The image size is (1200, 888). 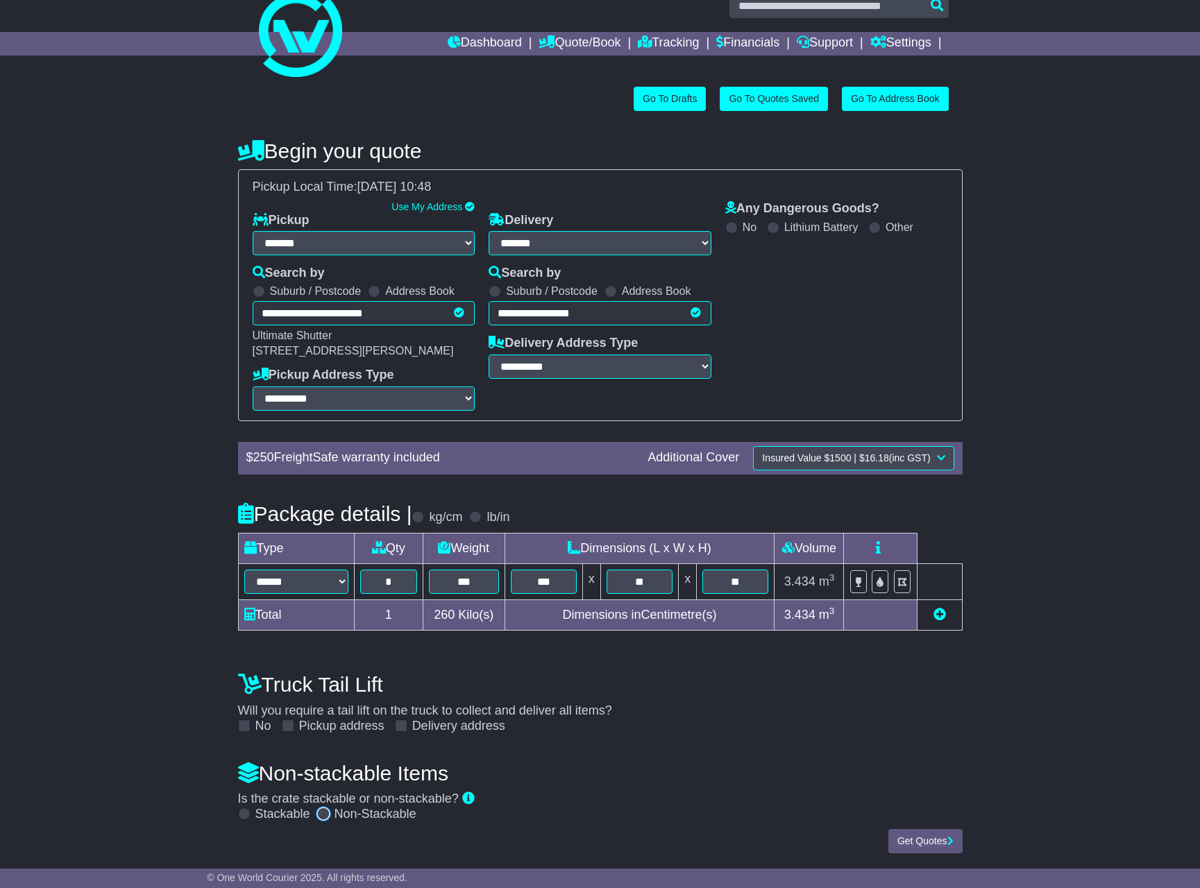 What do you see at coordinates (600, 773) in the screenshot?
I see `h4: Non-stackable Items` at bounding box center [600, 773].